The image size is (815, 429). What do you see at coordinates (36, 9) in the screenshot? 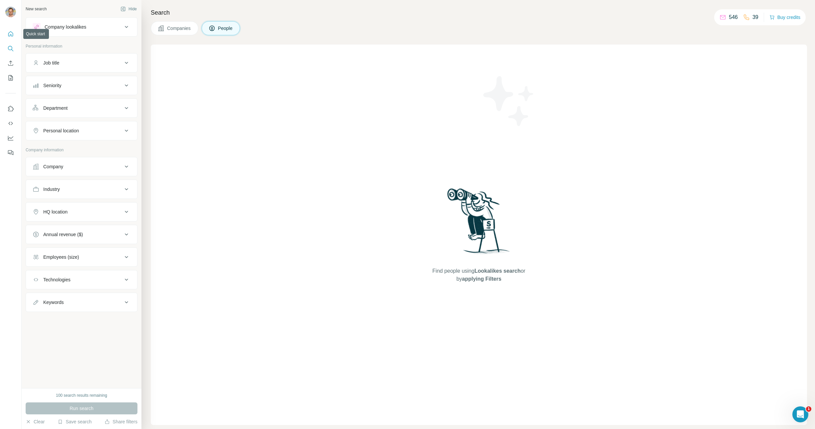
I see `div: New search` at bounding box center [36, 9].